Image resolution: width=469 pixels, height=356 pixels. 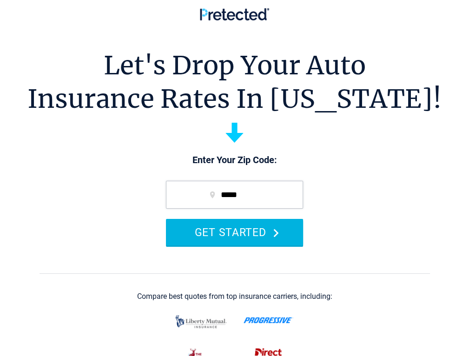 What do you see at coordinates (234, 14) in the screenshot?
I see `img: Pretected Logo` at bounding box center [234, 14].